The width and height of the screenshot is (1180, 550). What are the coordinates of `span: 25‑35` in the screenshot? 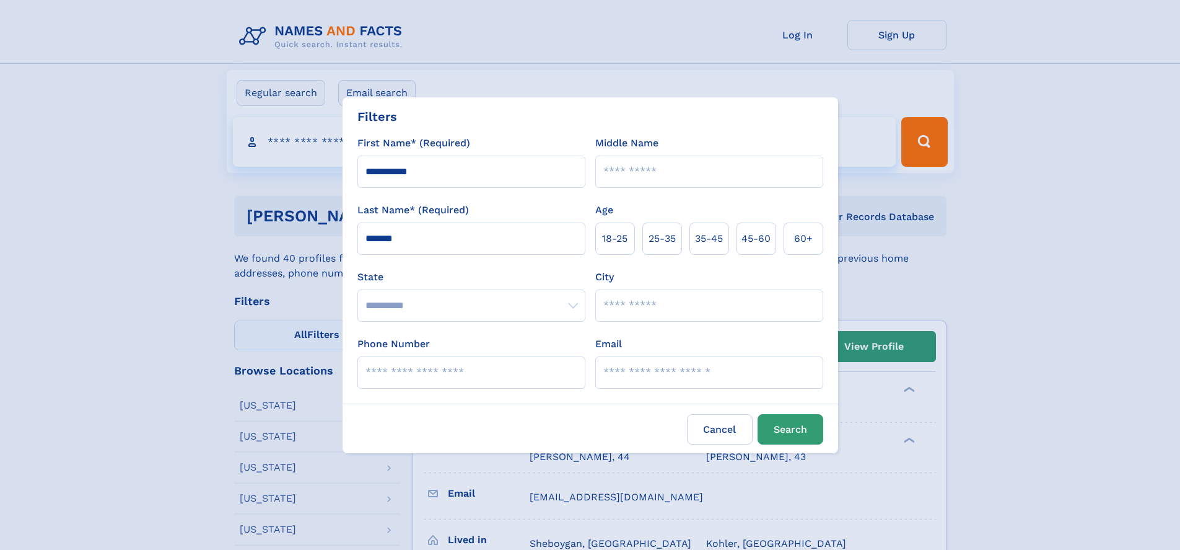 It's located at (662, 239).